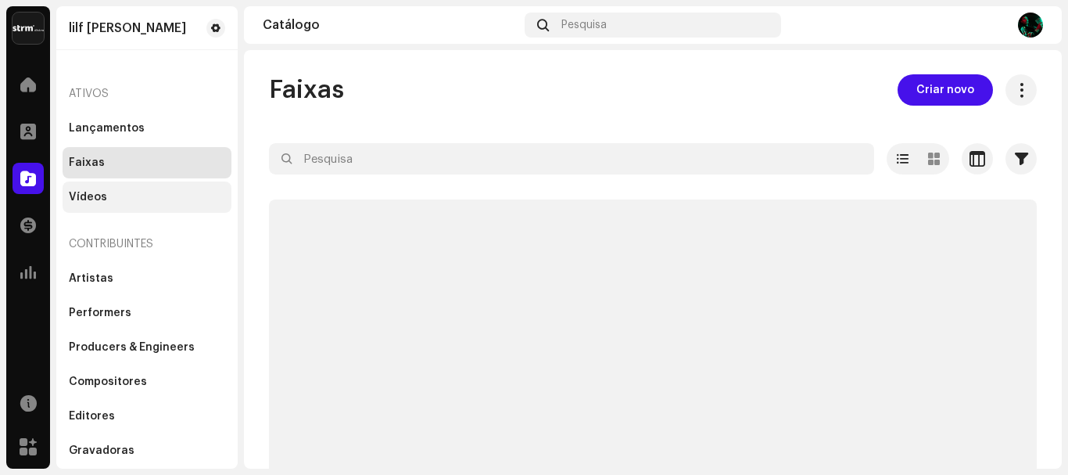 The width and height of the screenshot is (1068, 475). I want to click on div: lilf lemos, so click(127, 28).